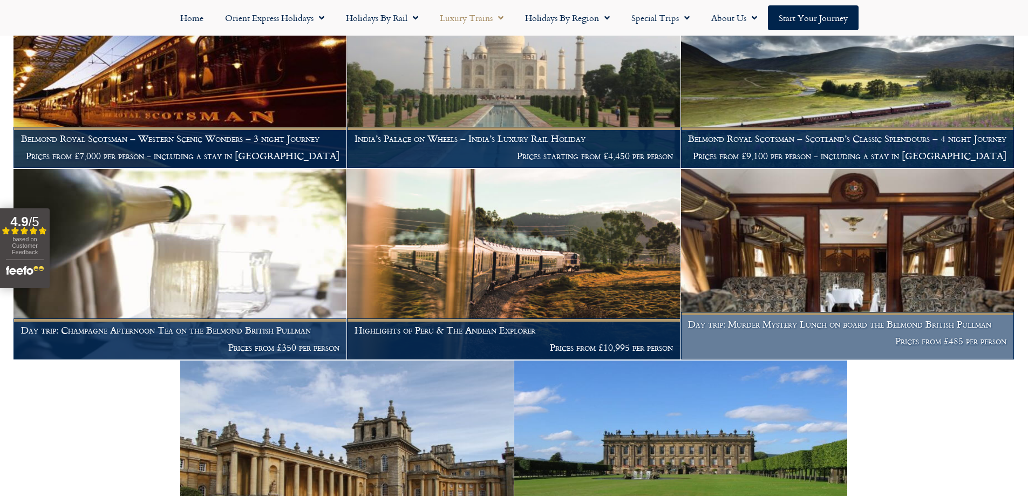  Describe the element at coordinates (813, 18) in the screenshot. I see `a: Start your Journey` at that location.